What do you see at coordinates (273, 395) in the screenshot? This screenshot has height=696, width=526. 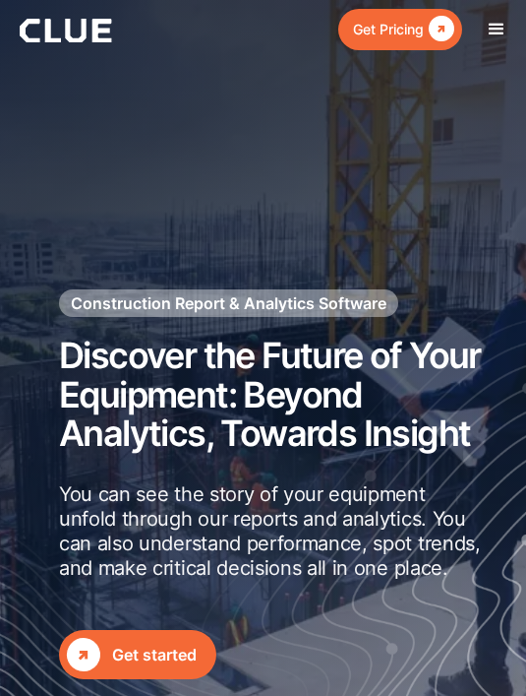 I see `h2: Discover the Future of Your Equipment: Beyond Analytics, Towards Insight` at bounding box center [273, 395].